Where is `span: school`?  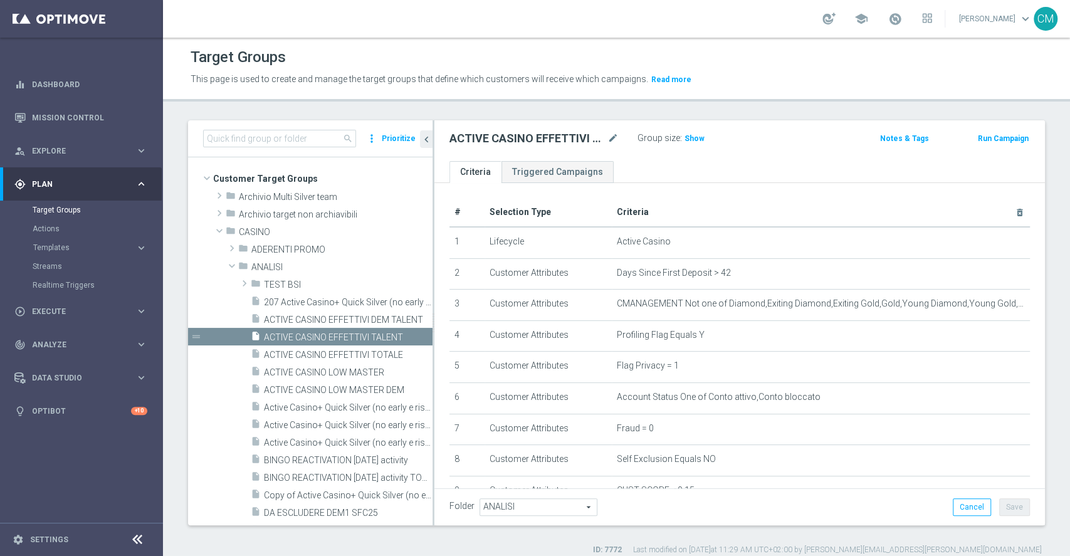
span: school is located at coordinates (861, 19).